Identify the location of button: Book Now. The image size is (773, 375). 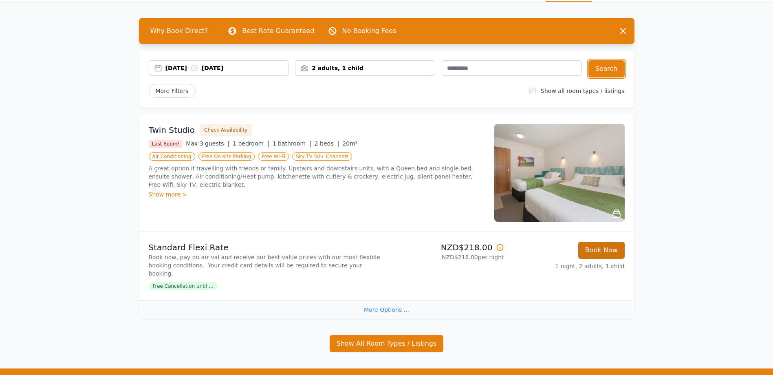
(602, 250).